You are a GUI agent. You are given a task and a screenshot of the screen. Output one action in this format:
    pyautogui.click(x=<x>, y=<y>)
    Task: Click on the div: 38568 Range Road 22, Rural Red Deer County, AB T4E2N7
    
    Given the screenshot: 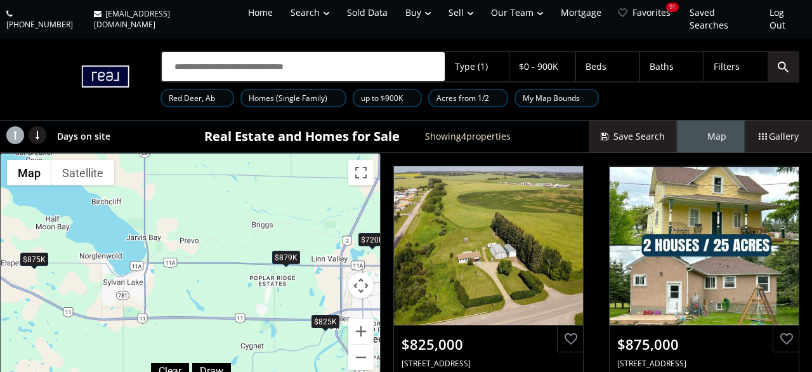 What is the action you would take?
    pyautogui.click(x=704, y=363)
    